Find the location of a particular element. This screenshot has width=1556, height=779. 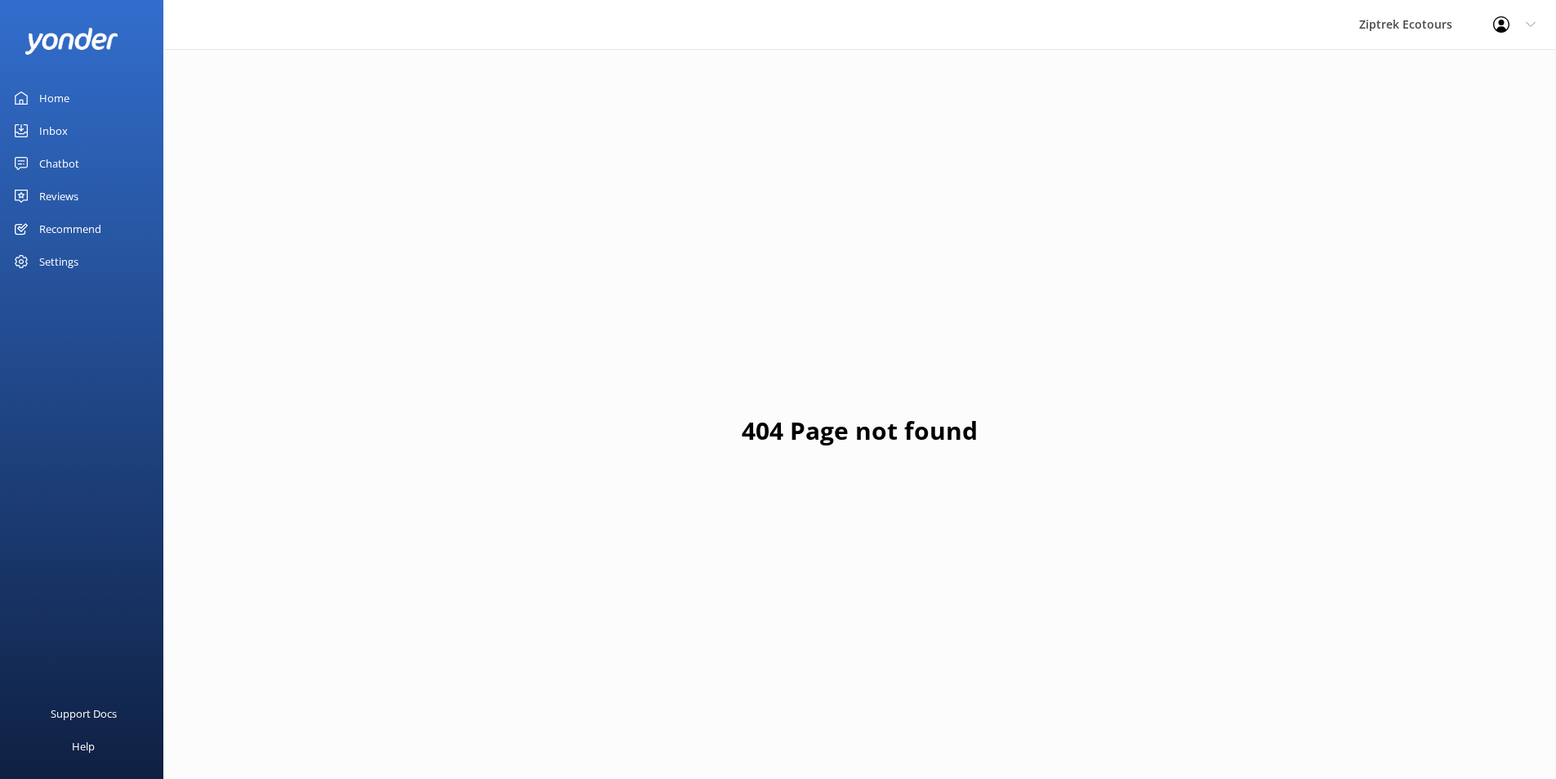

div: Inbox is located at coordinates (53, 131).